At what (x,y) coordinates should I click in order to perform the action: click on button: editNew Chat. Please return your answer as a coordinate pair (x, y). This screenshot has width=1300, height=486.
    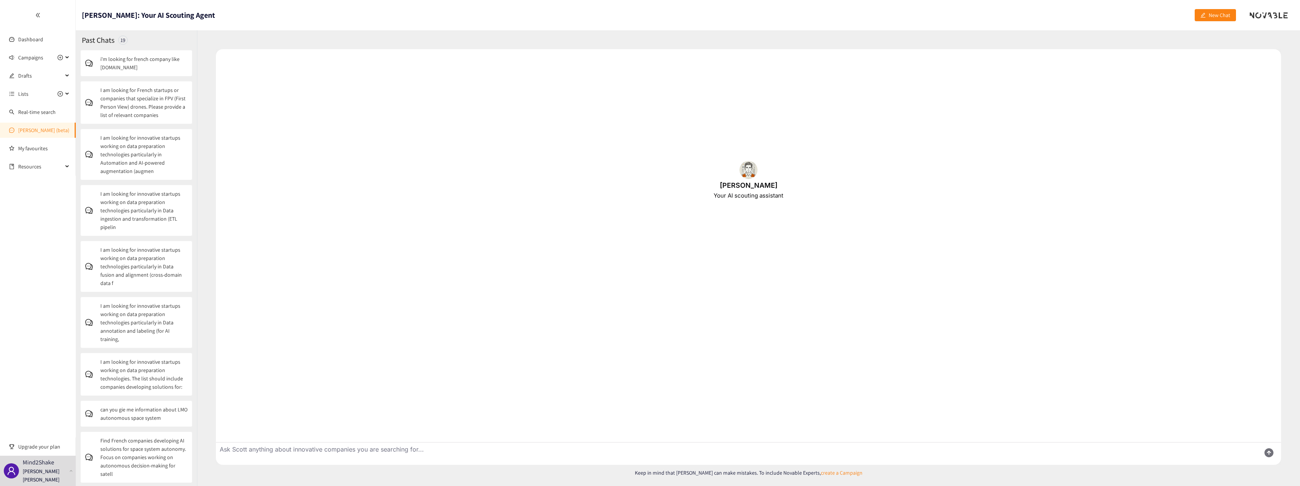
    Looking at the image, I should click on (1215, 15).